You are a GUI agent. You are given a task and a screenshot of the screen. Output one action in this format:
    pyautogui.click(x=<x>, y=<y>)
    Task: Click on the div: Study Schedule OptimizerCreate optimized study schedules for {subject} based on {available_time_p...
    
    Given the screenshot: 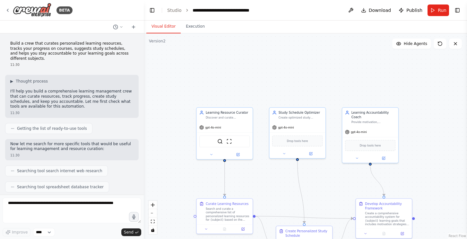 What is the action you would take?
    pyautogui.click(x=297, y=133)
    